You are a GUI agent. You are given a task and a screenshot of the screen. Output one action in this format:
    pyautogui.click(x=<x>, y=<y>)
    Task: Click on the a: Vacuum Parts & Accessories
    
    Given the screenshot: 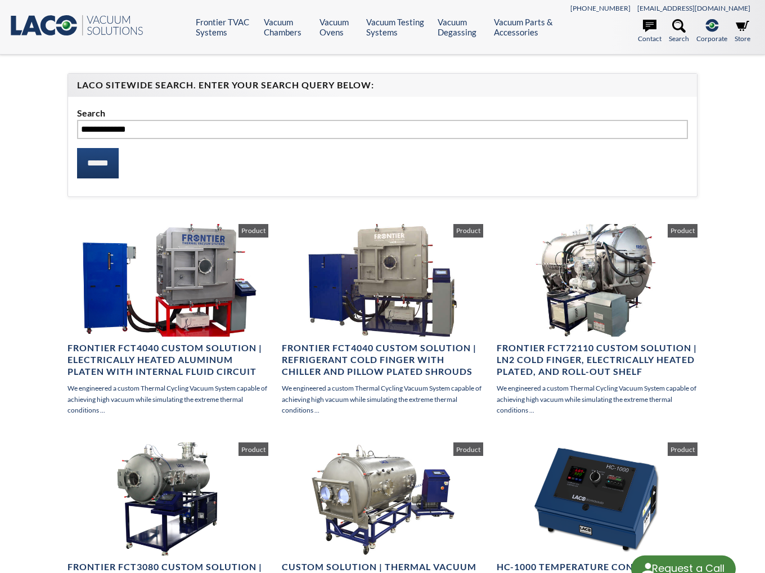 What is the action you would take?
    pyautogui.click(x=530, y=27)
    